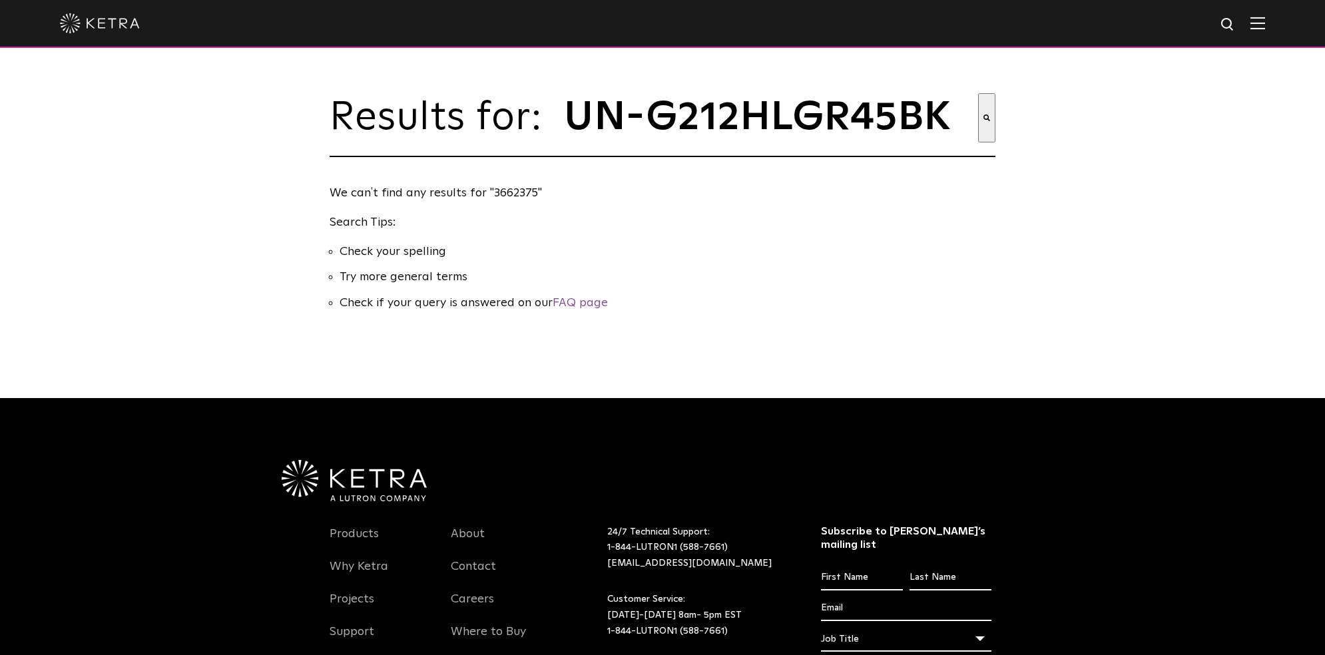  I want to click on a: Why Ketra, so click(359, 575).